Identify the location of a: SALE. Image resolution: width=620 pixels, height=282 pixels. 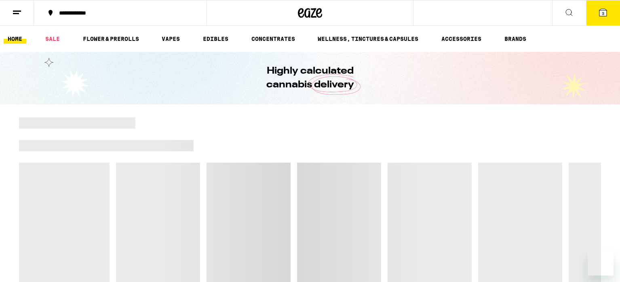
(53, 39).